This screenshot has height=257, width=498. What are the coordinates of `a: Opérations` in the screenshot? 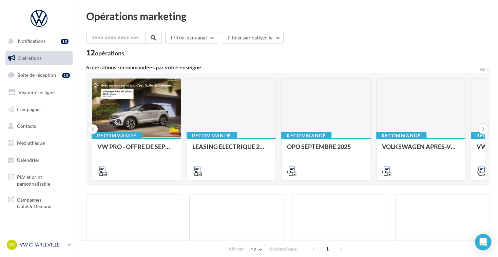 It's located at (39, 58).